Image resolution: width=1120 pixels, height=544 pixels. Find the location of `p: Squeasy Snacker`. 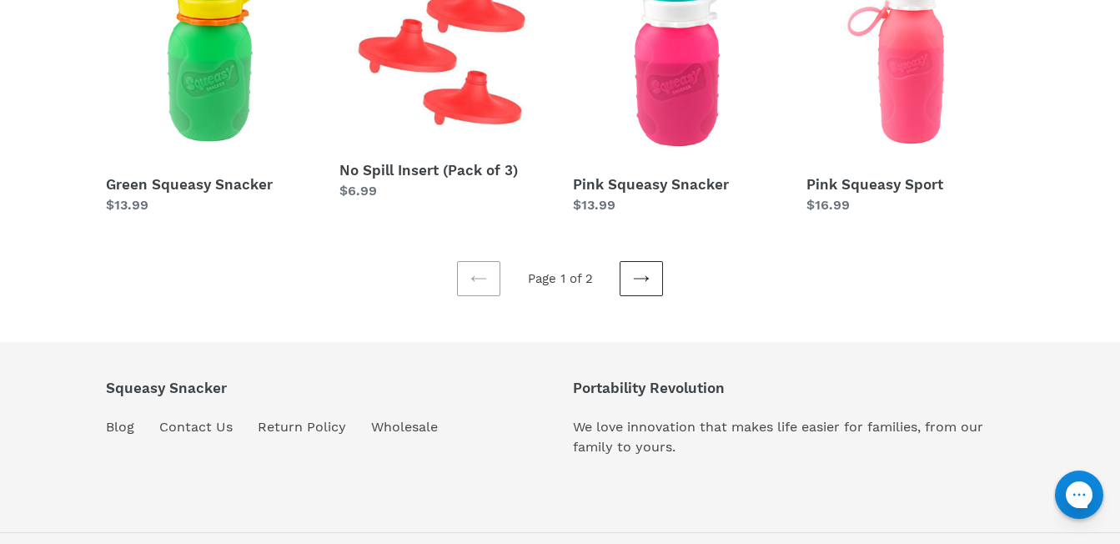

p: Squeasy Snacker is located at coordinates (272, 388).